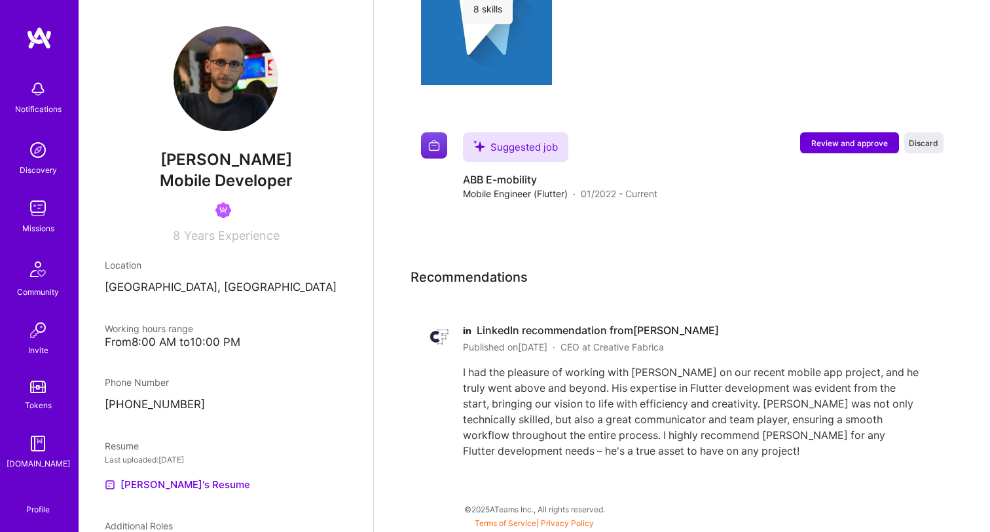 The height and width of the screenshot is (532, 990). I want to click on span: in, so click(467, 330).